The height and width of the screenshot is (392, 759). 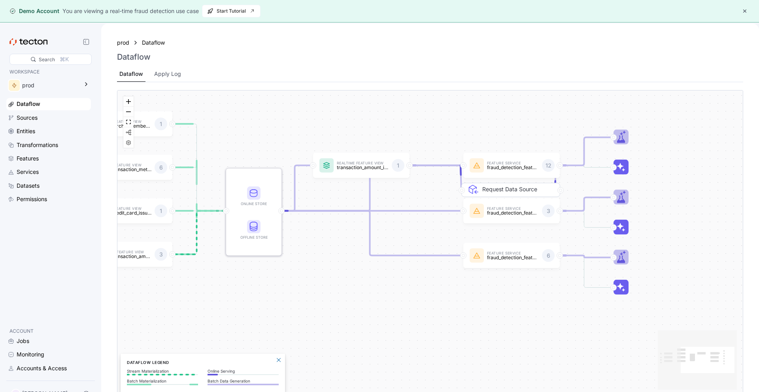 What do you see at coordinates (124, 168) in the screenshot?
I see `a: Batch Feature Viewuser_transaction_metrics6` at bounding box center [124, 168].